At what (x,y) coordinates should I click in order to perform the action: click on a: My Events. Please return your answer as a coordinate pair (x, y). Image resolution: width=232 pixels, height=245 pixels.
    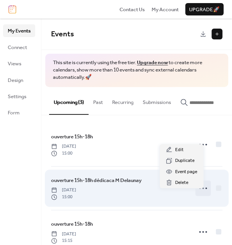
    Looking at the image, I should click on (19, 31).